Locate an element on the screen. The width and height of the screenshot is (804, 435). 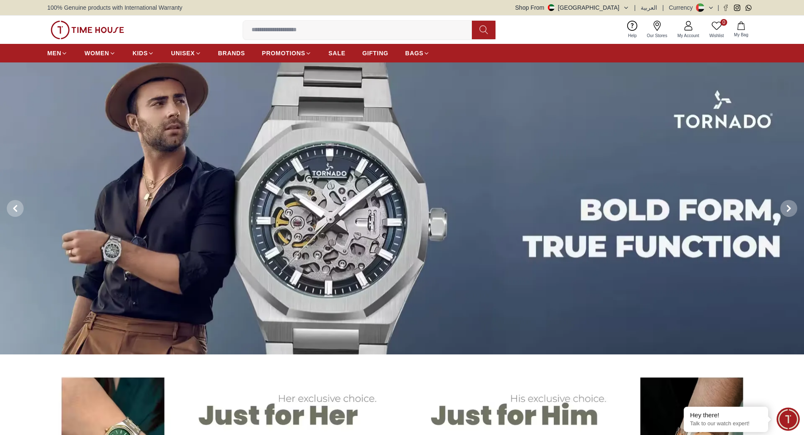
a: BRANDS is located at coordinates (232, 53).